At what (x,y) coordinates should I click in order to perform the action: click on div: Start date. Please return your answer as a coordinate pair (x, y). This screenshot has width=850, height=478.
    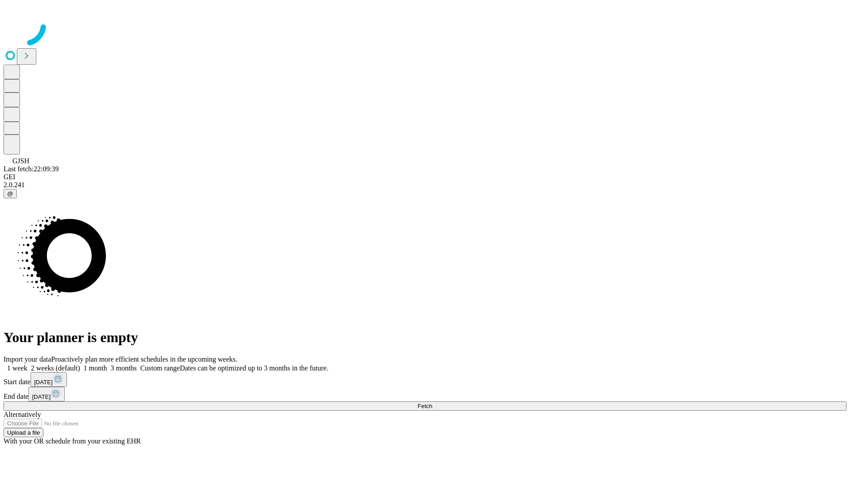
    Looking at the image, I should click on (425, 379).